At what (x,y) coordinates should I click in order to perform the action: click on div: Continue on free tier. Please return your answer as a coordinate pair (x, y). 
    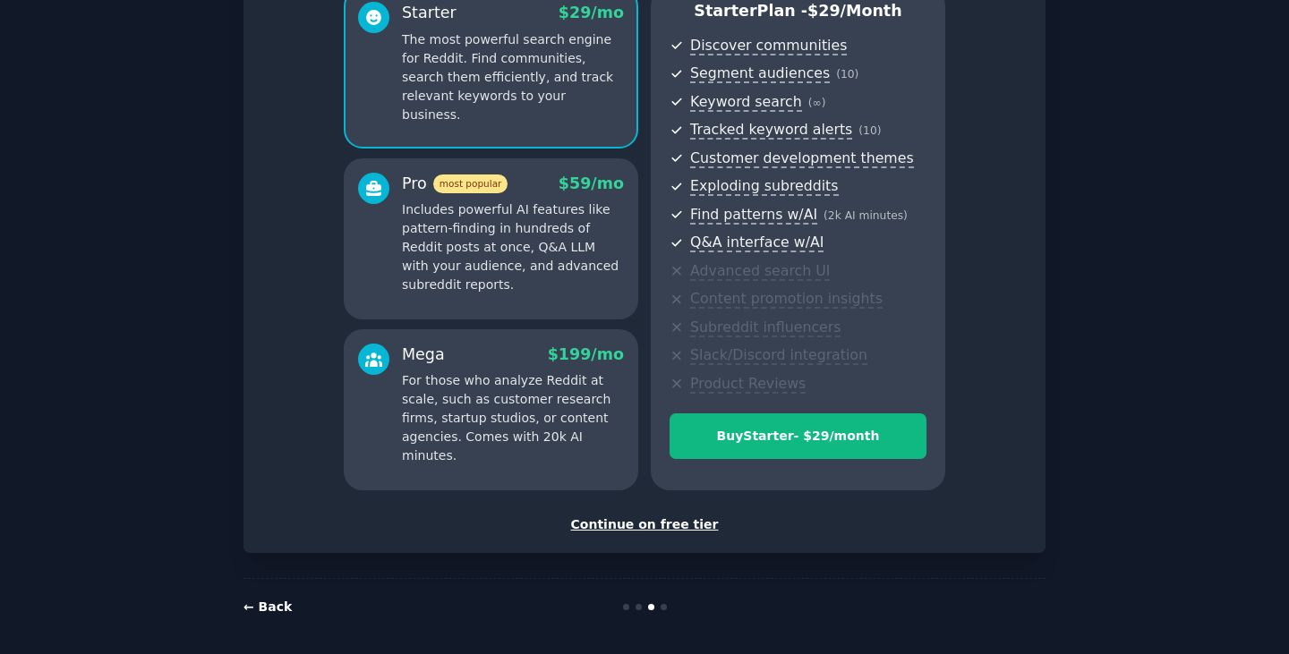
    Looking at the image, I should click on (644, 525).